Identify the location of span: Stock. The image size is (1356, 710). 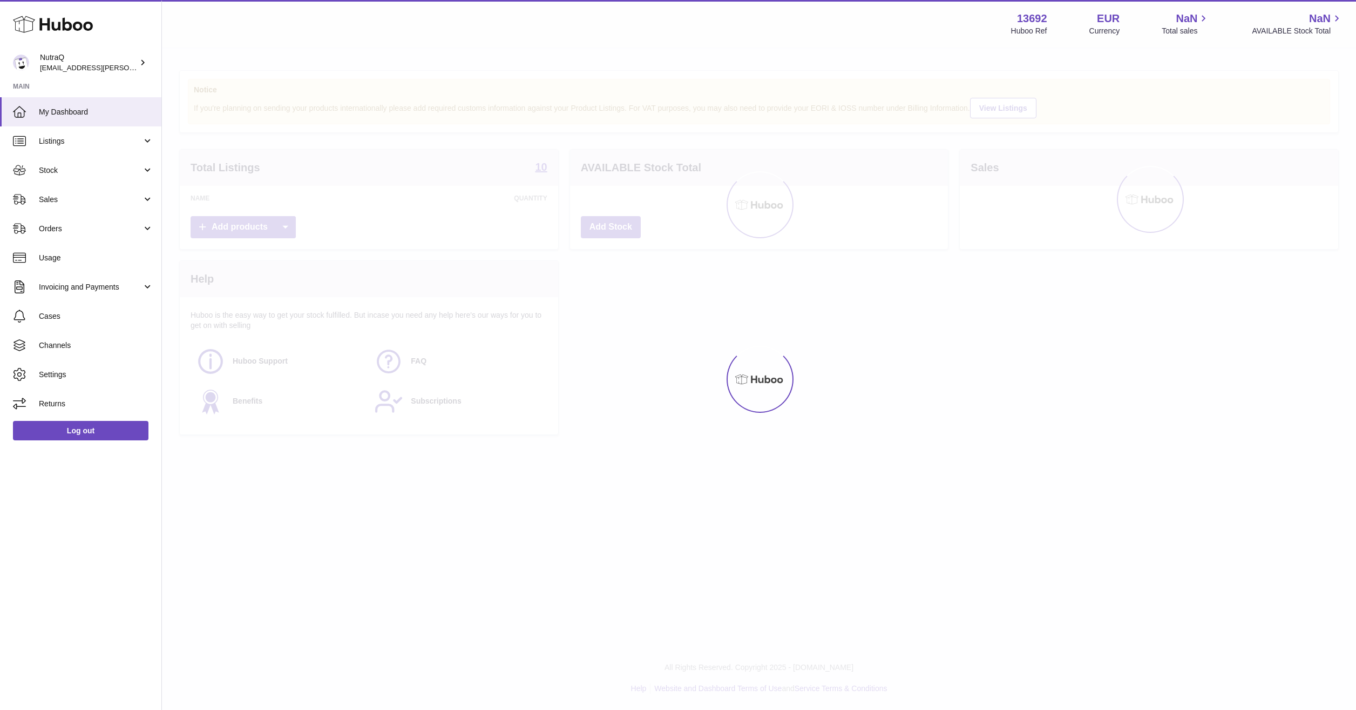
(90, 170).